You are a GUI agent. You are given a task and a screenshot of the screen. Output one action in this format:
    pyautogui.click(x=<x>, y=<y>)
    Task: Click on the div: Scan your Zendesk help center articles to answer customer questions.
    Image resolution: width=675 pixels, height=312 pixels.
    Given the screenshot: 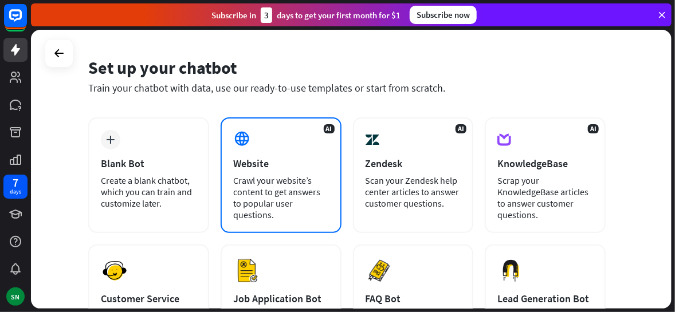 What is the action you would take?
    pyautogui.click(x=413, y=192)
    